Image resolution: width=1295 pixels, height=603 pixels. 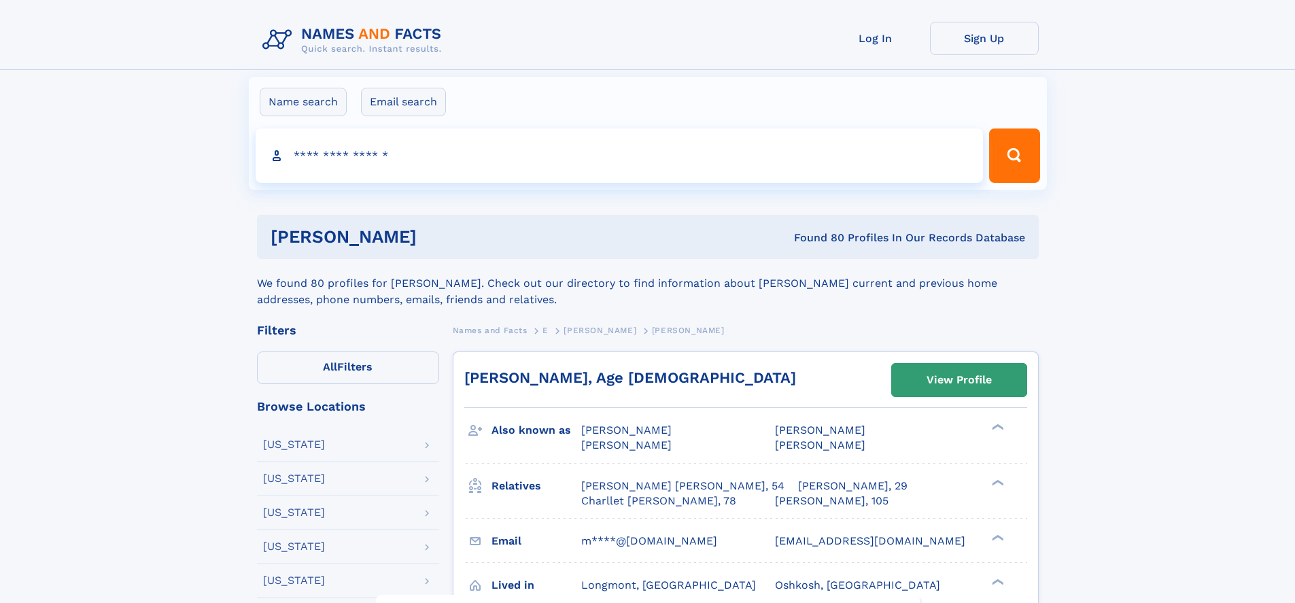 I want to click on span: All, so click(x=330, y=366).